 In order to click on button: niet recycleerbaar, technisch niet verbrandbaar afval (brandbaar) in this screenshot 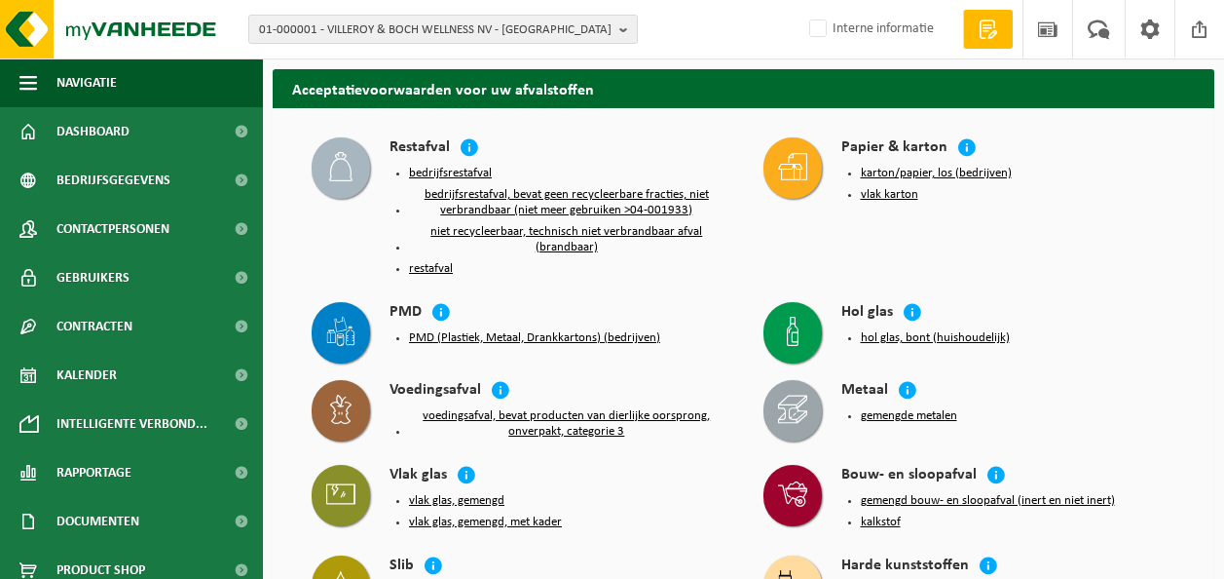, I will do `click(567, 240)`.